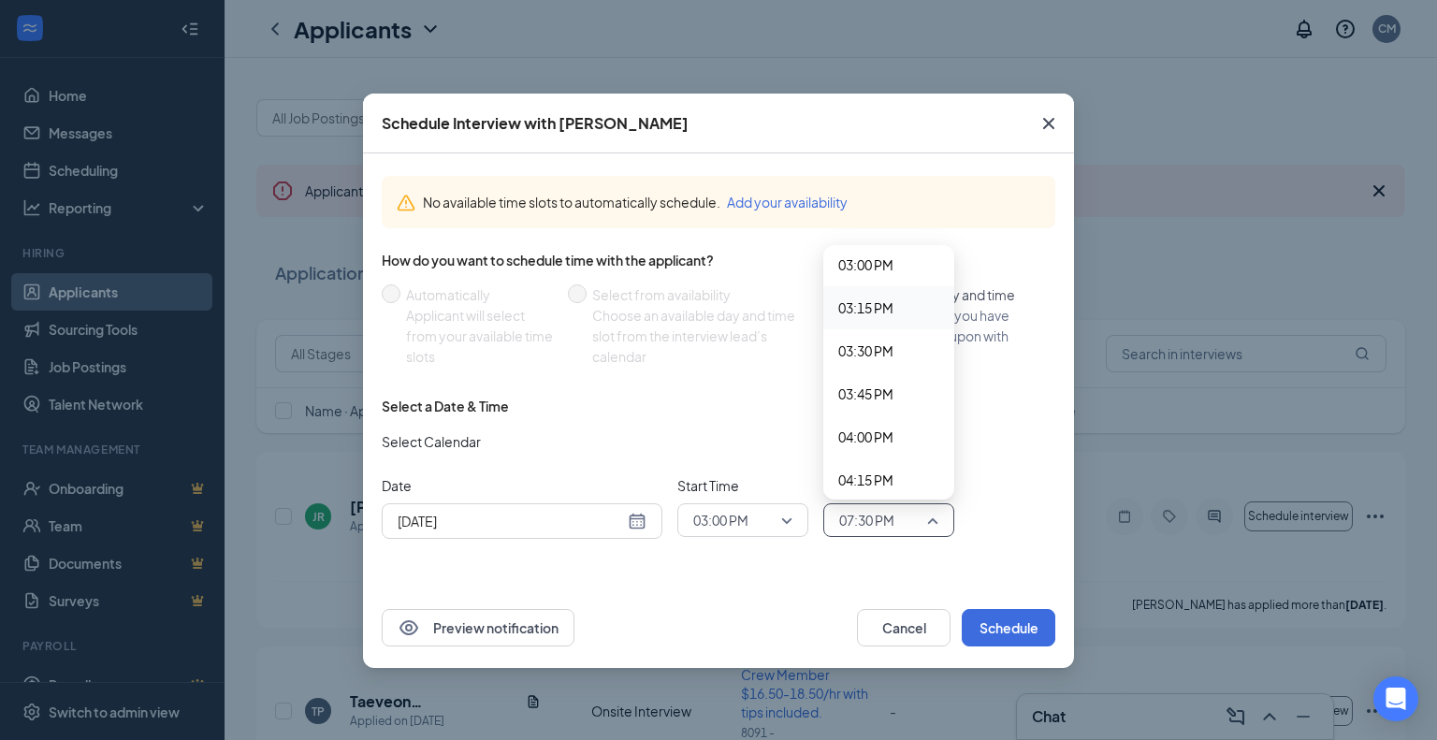  Describe the element at coordinates (865, 394) in the screenshot. I see `span: 03:45 PM` at that location.